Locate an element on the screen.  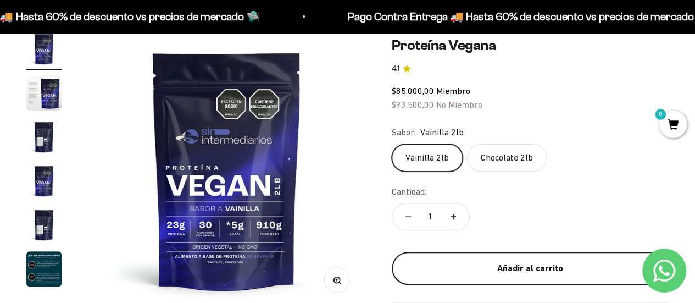
button: Ir al artículo 5 is located at coordinates (44, 226).